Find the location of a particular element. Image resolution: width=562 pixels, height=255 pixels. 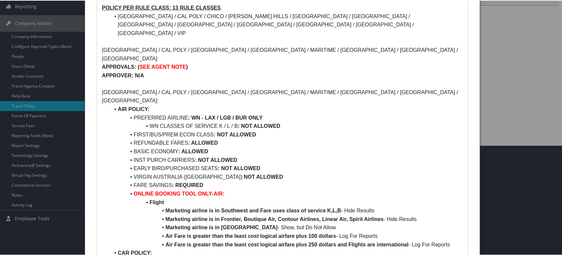

strong: Marketing airline is in Southwest and Fare uses class of service K,L,B is located at coordinates (253, 210).